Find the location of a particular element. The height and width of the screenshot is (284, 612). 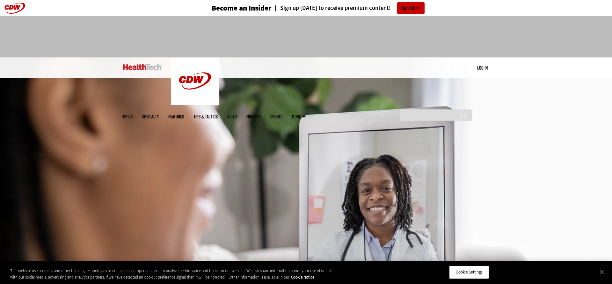

button: Cookie Settings is located at coordinates (469, 272).